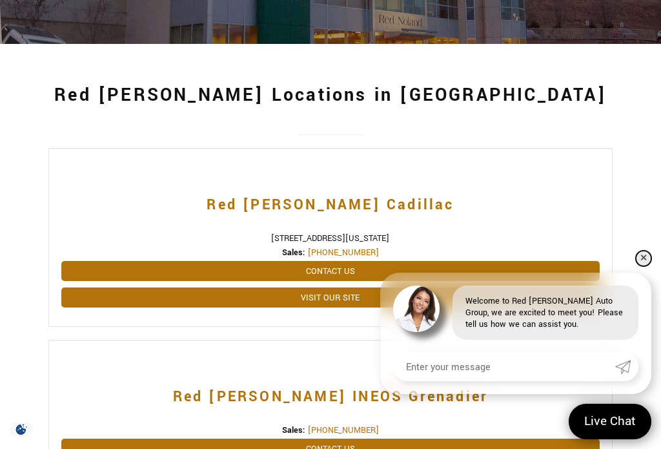  Describe the element at coordinates (627, 367) in the screenshot. I see `a: Submit` at that location.